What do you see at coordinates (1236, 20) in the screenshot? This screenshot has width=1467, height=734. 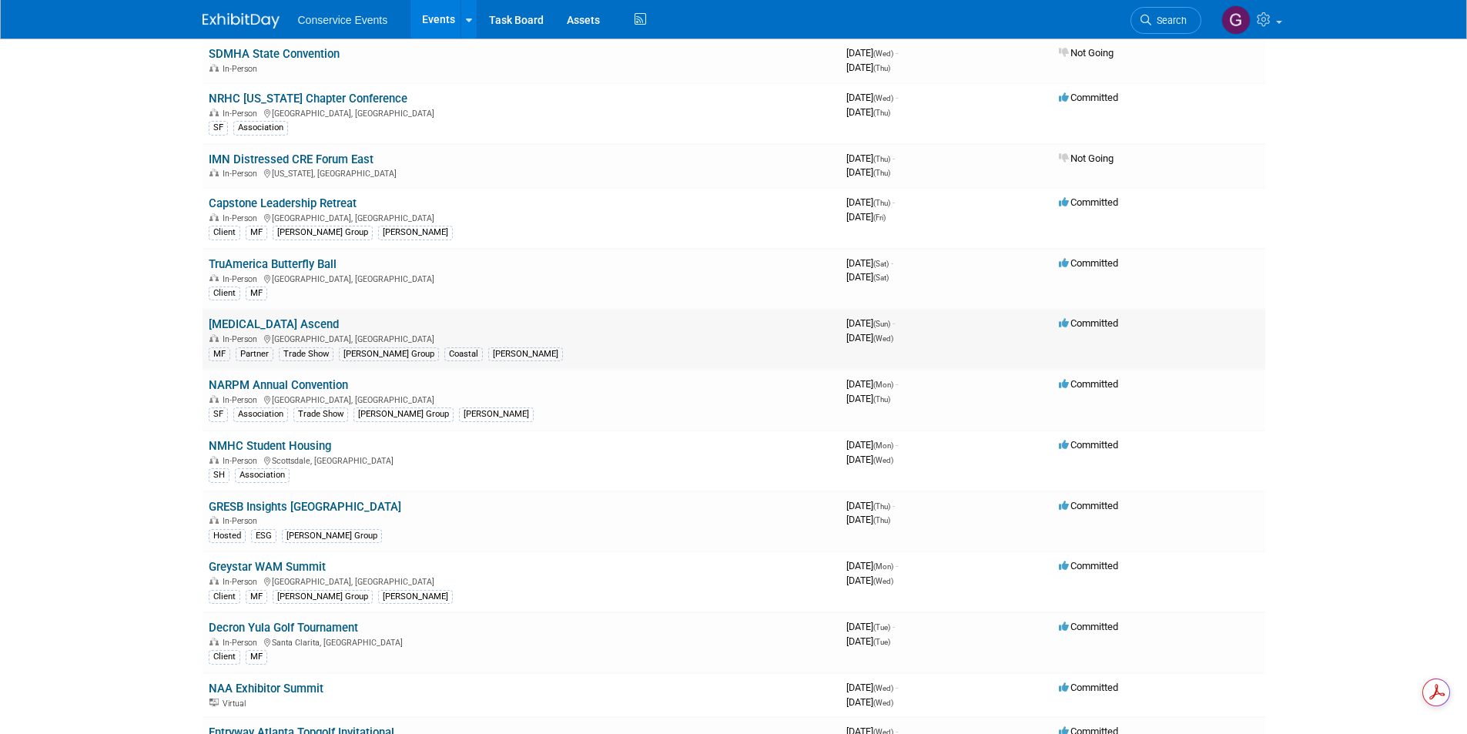 I see `img: Gayle Reese` at bounding box center [1236, 20].